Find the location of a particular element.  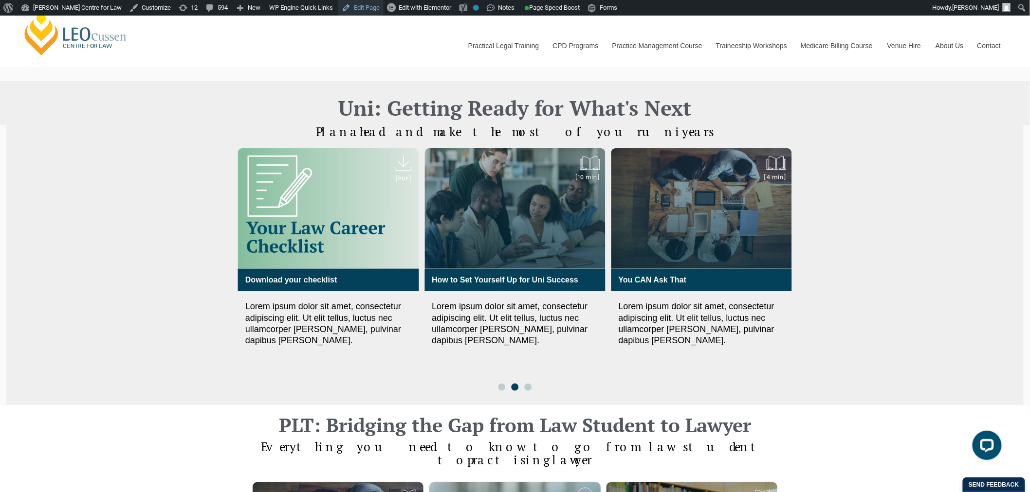

h2: PLT: Bridging the Gap from Law Student to Lawyer is located at coordinates (515, 425).